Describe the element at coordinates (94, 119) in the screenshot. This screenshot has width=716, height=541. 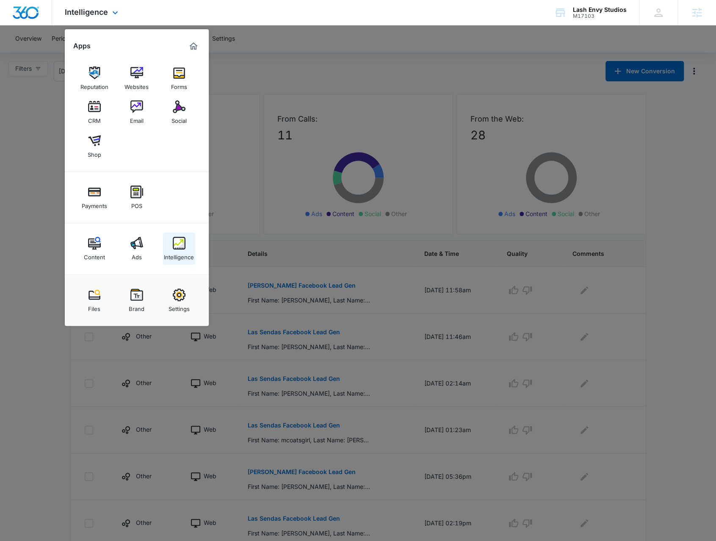
I see `div: CRM` at that location.